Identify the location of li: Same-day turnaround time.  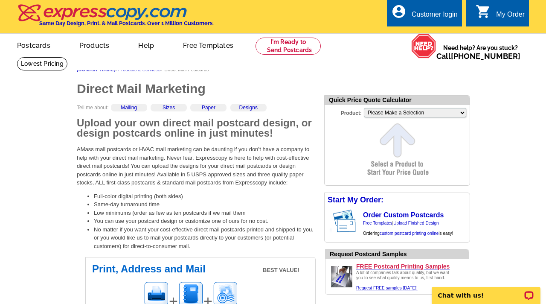
(205, 204).